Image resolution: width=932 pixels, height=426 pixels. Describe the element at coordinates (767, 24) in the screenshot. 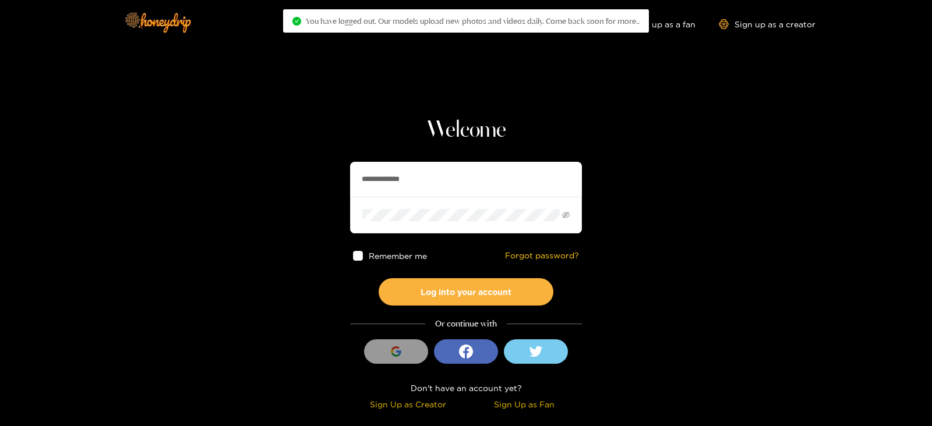

I see `a: Sign up as a creator` at that location.